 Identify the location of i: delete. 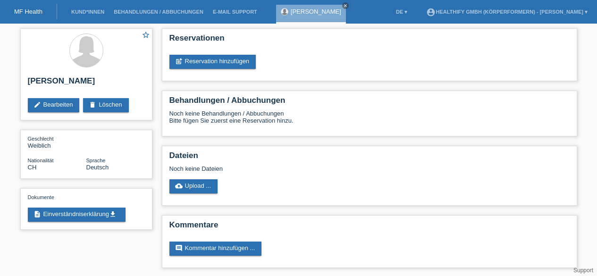
(93, 105).